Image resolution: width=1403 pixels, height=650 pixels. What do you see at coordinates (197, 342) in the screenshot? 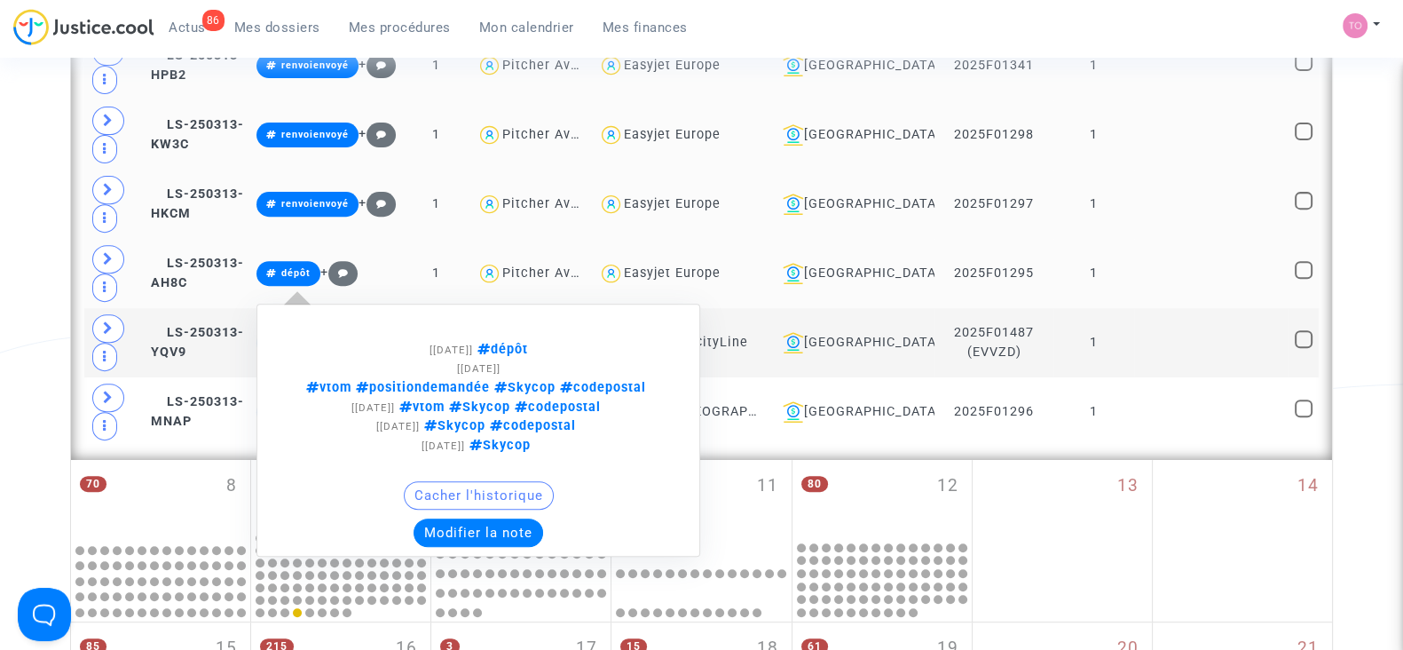
I see `span: LS-250313-YQV9` at bounding box center [197, 342].